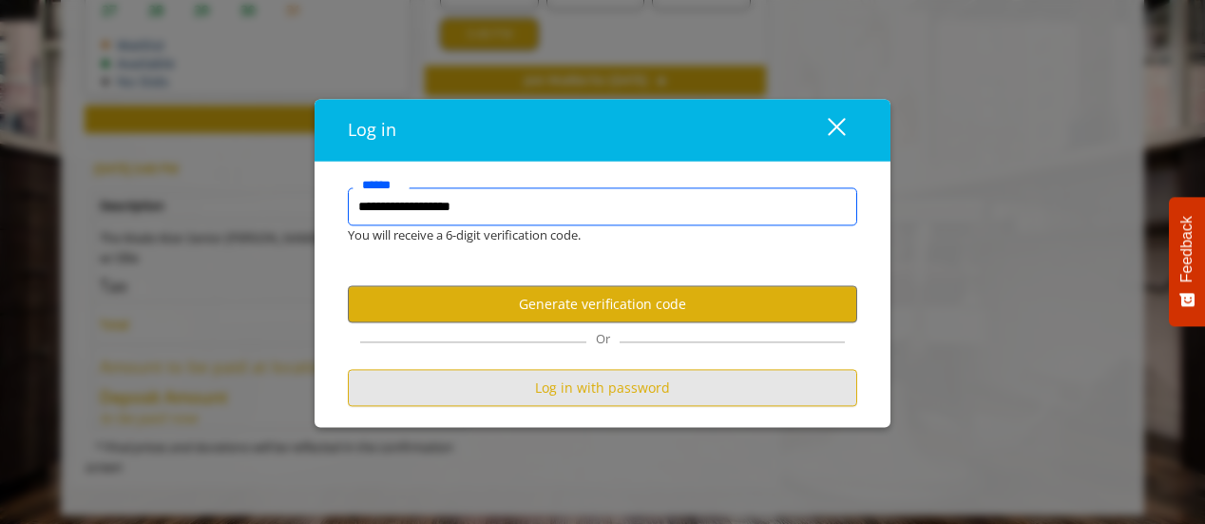 Image resolution: width=1205 pixels, height=524 pixels. What do you see at coordinates (588, 236) in the screenshot?
I see `div: You will receive a 6-digit verification code.` at bounding box center [588, 236].